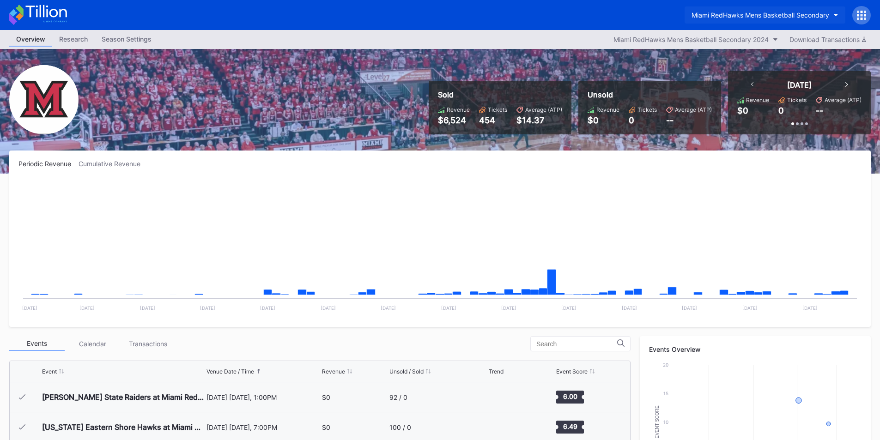 The width and height of the screenshot is (880, 440). Describe the element at coordinates (500, 95) in the screenshot. I see `div: Sold` at that location.